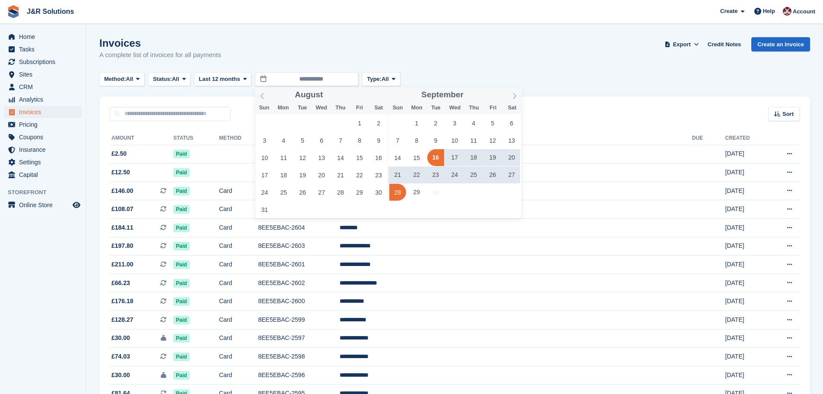  What do you see at coordinates (299, 320) in the screenshot?
I see `td: 8EE5EBAC-2599` at bounding box center [299, 320].